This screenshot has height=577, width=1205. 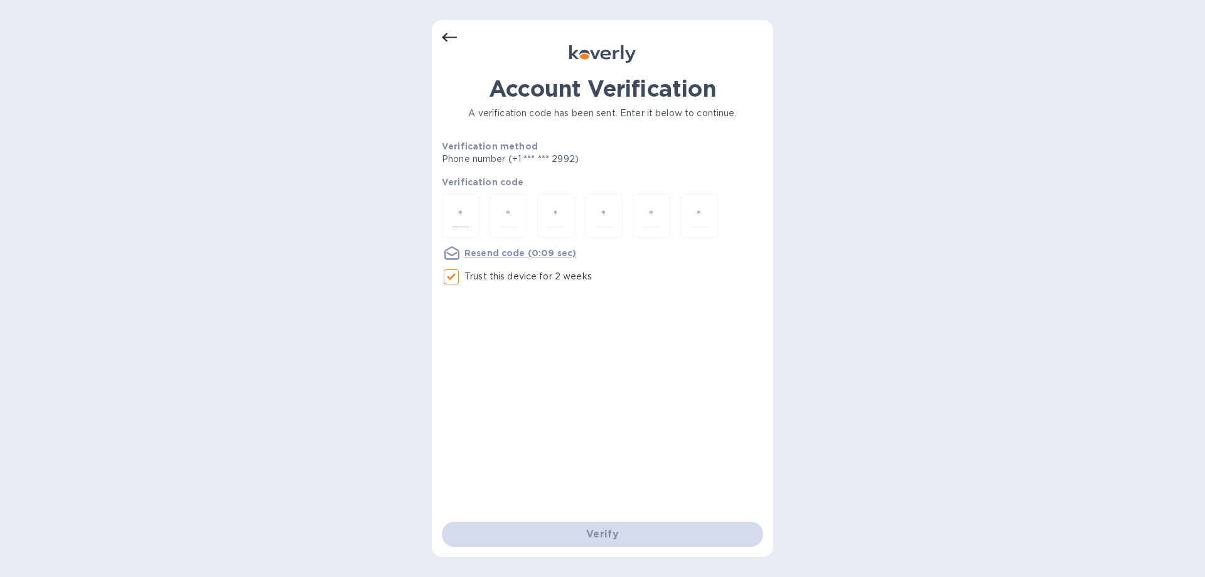 What do you see at coordinates (602, 182) in the screenshot?
I see `p: Verification code` at bounding box center [602, 182].